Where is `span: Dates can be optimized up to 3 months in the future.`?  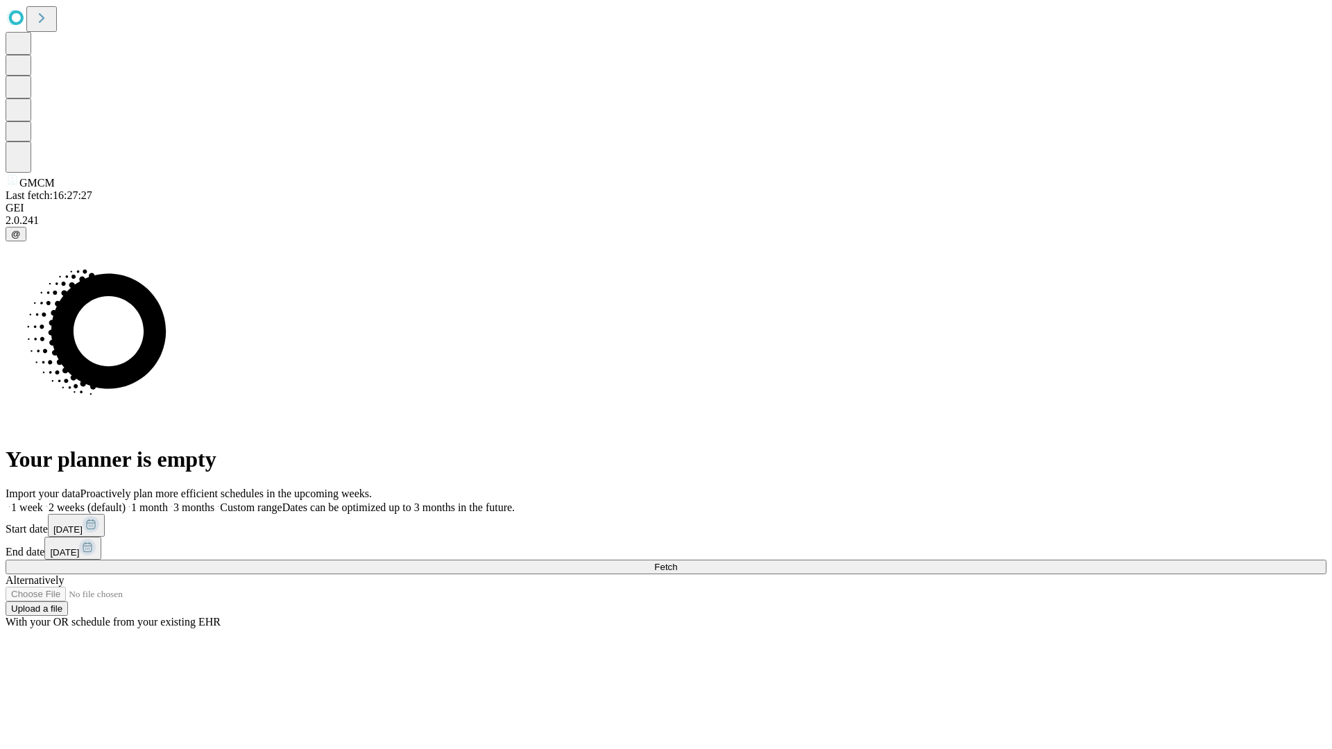
span: Dates can be optimized up to 3 months in the future. is located at coordinates (398, 507).